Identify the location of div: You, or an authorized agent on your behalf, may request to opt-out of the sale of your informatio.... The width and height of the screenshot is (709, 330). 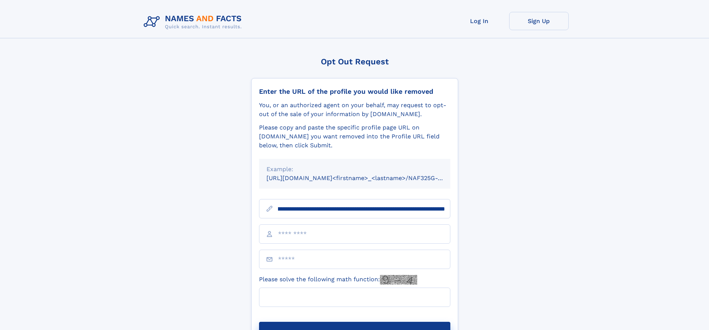
(355, 110).